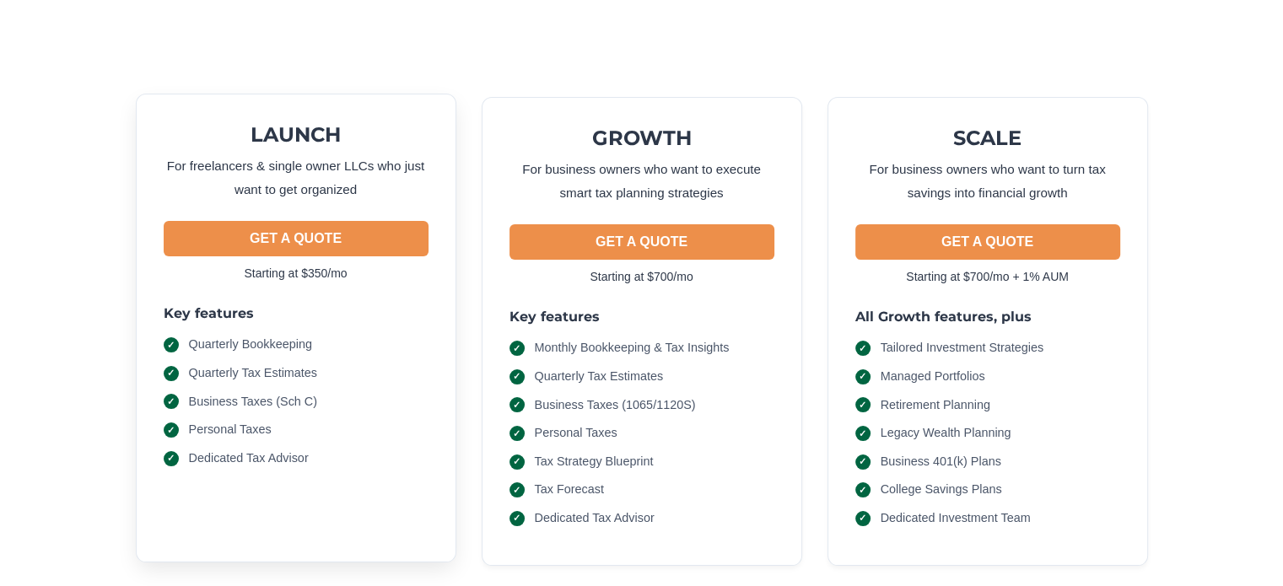  I want to click on h2: SCALE, so click(988, 138).